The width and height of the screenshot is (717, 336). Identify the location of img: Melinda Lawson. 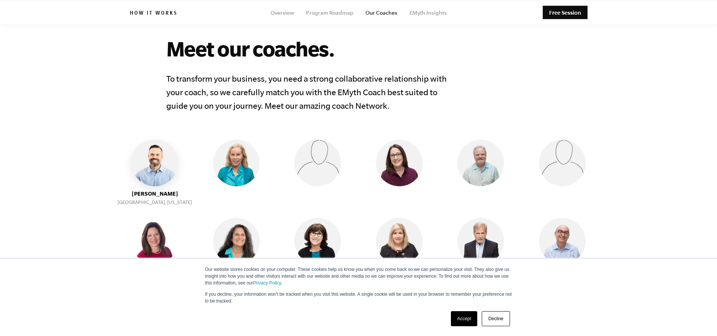
(399, 163).